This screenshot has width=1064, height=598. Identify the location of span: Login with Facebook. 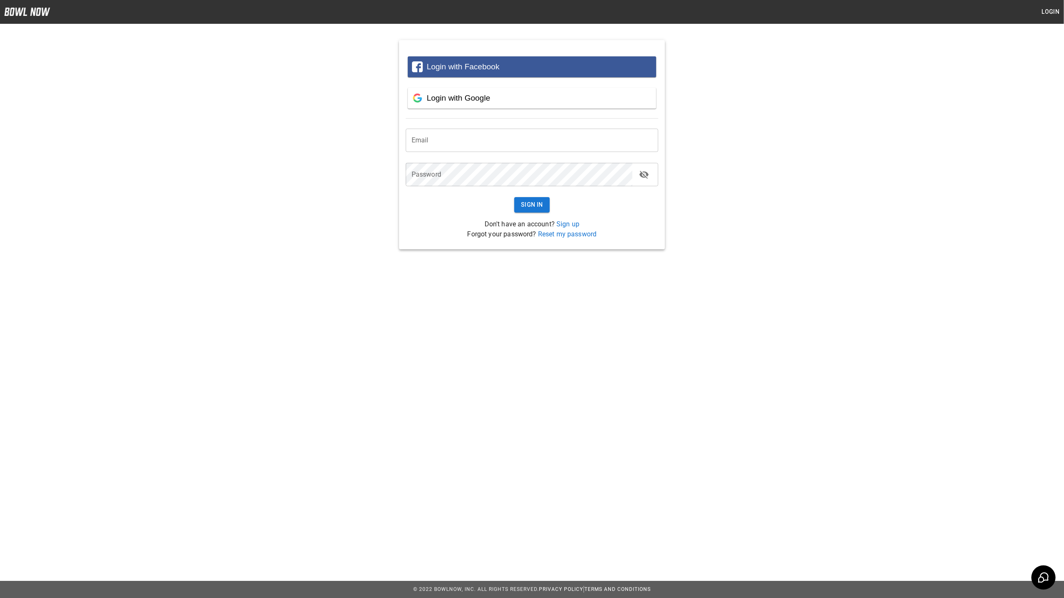
(463, 66).